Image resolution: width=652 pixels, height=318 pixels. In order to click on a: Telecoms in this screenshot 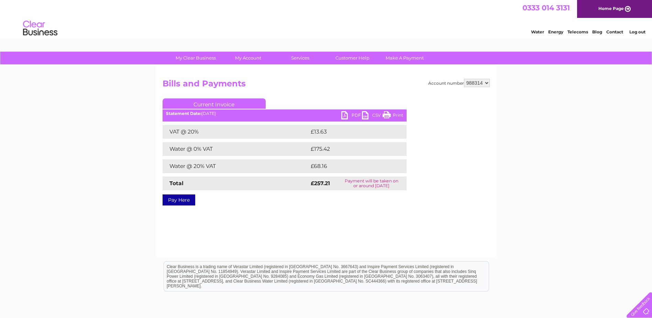, I will do `click(578, 32)`.